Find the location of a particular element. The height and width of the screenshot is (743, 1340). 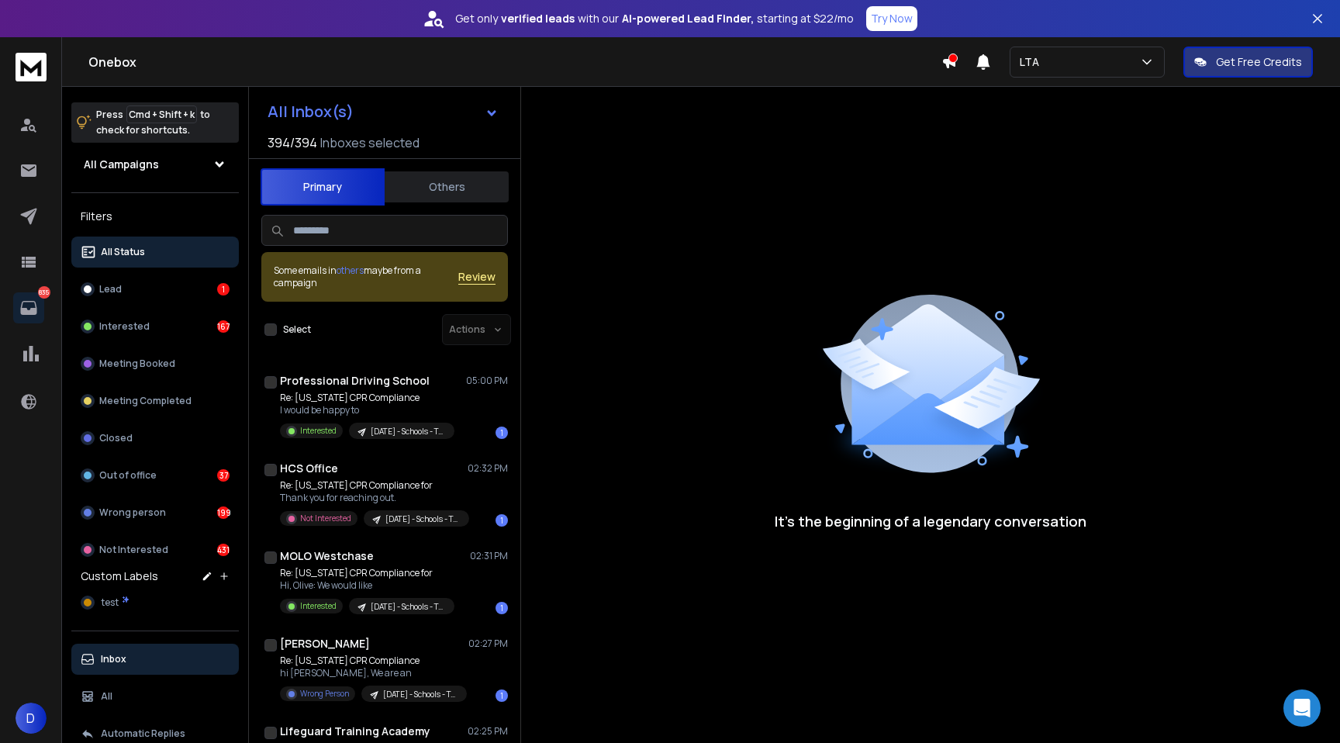

button: All is located at coordinates (155, 697).